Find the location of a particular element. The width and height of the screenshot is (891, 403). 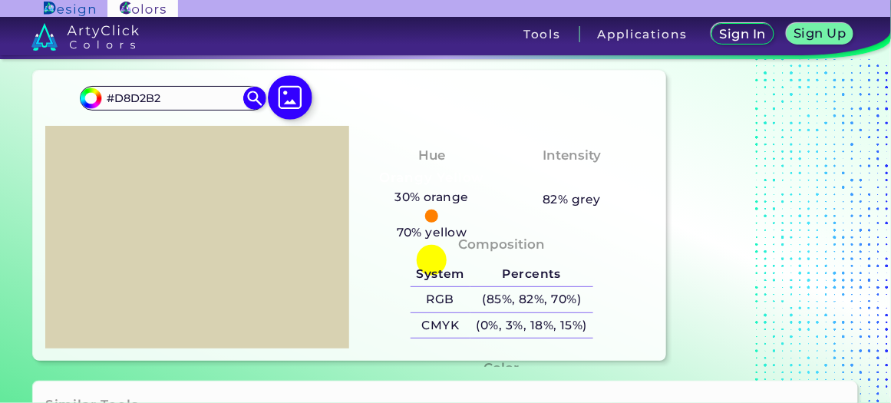

img: logo_artyclick_colors_white.svg is located at coordinates (85, 37).